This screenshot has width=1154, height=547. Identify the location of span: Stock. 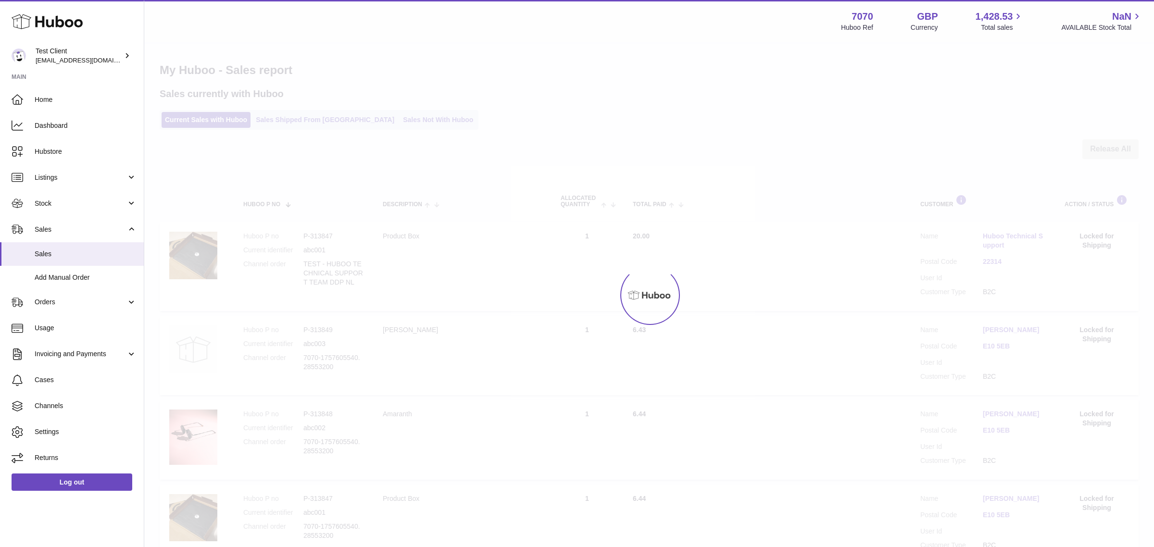
(80, 203).